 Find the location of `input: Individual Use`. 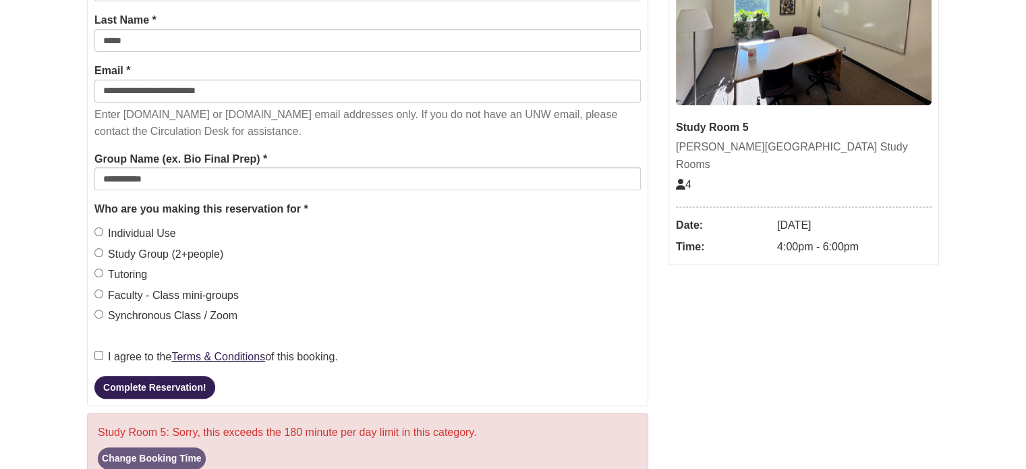

input: Individual Use is located at coordinates (98, 231).